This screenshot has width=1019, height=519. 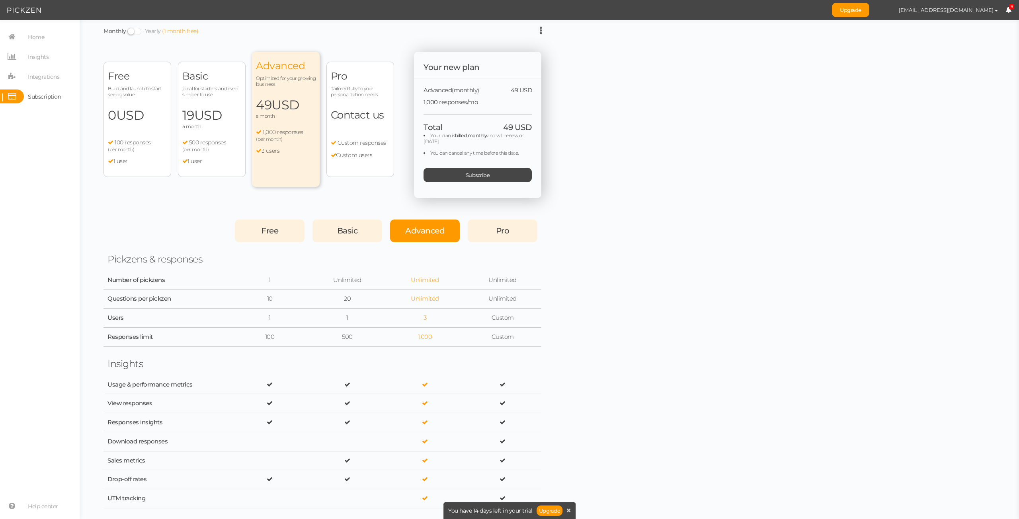 I want to click on div: View responses, so click(x=167, y=403).